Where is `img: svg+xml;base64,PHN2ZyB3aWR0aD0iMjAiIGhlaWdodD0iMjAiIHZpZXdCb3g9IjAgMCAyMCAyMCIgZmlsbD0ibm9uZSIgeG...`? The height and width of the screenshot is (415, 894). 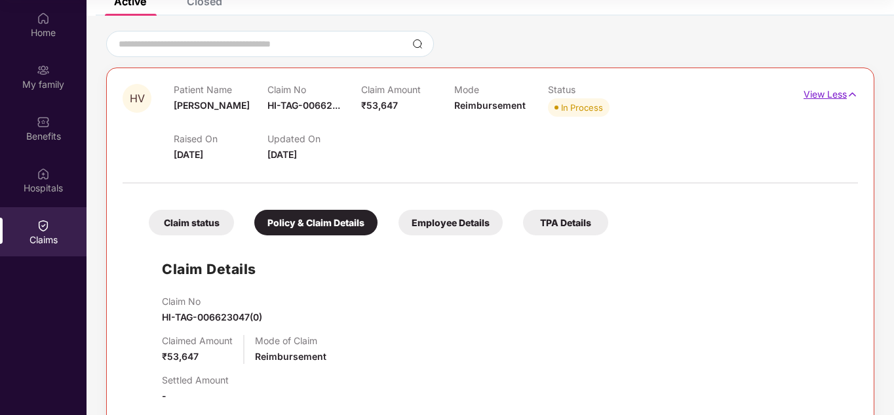
img: svg+xml;base64,PHN2ZyB3aWR0aD0iMjAiIGhlaWdodD0iMjAiIHZpZXdCb3g9IjAgMCAyMCAyMCIgZmlsbD0ibm9uZSIgeG... is located at coordinates (43, 70).